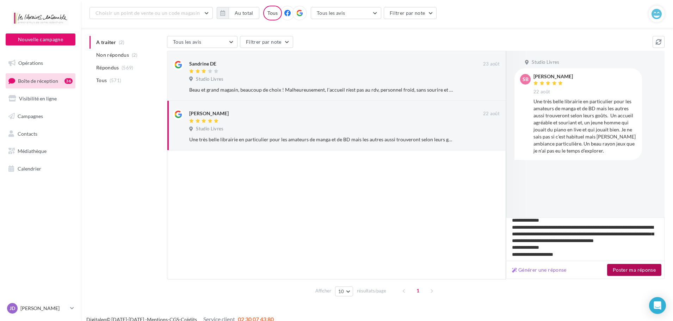 This screenshot has width=673, height=321. What do you see at coordinates (116, 80) in the screenshot?
I see `span: (571)` at bounding box center [116, 80].